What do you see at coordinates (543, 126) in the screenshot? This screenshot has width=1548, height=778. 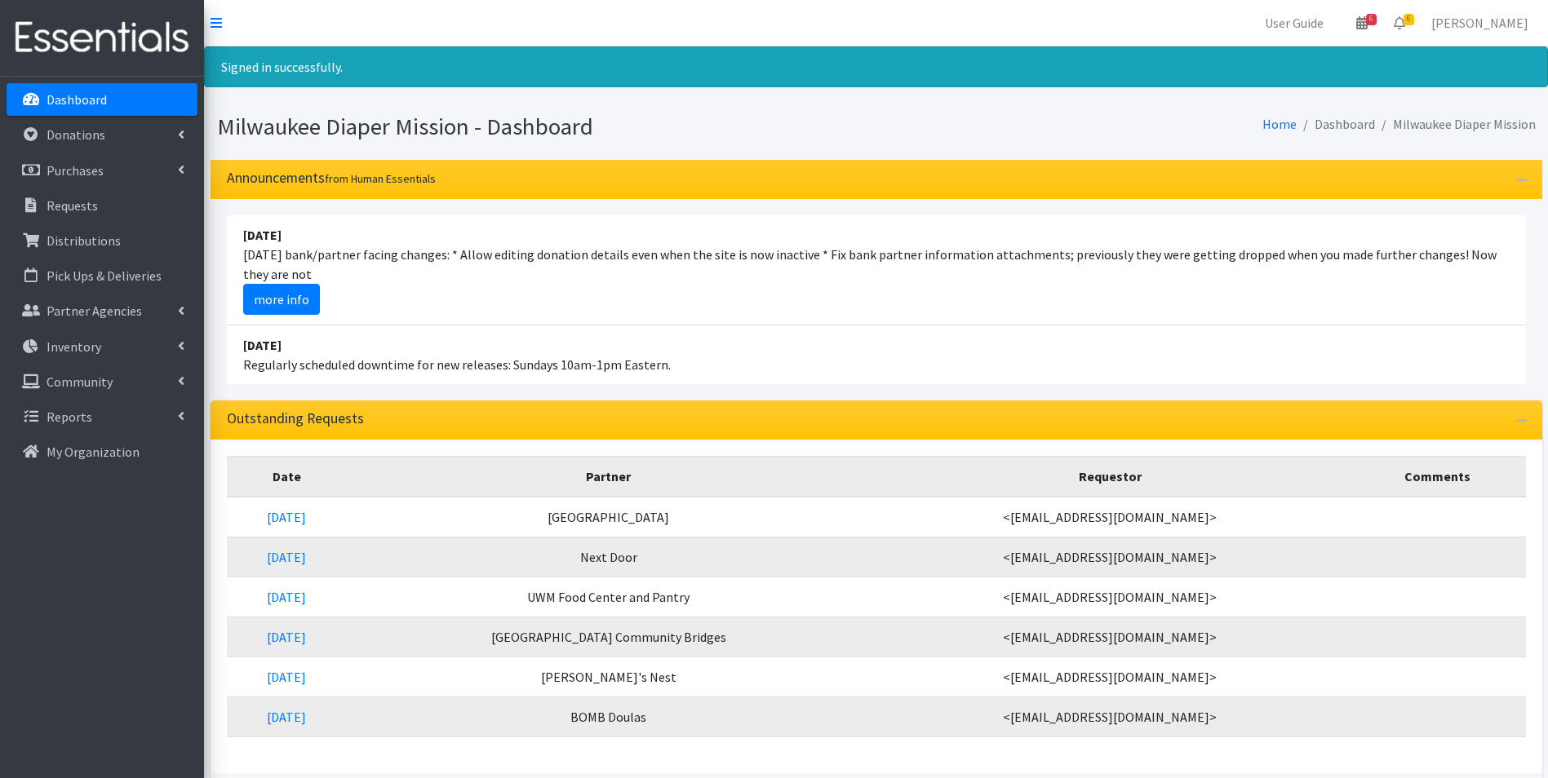 I see `h1: Milwaukee Diaper Mission - Dashboard` at bounding box center [543, 126].